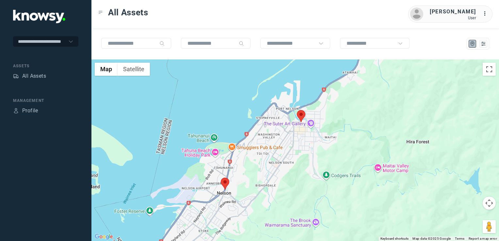  Describe the element at coordinates (489, 227) in the screenshot. I see `button: Drag Pegman onto the map to open Street View` at that location.